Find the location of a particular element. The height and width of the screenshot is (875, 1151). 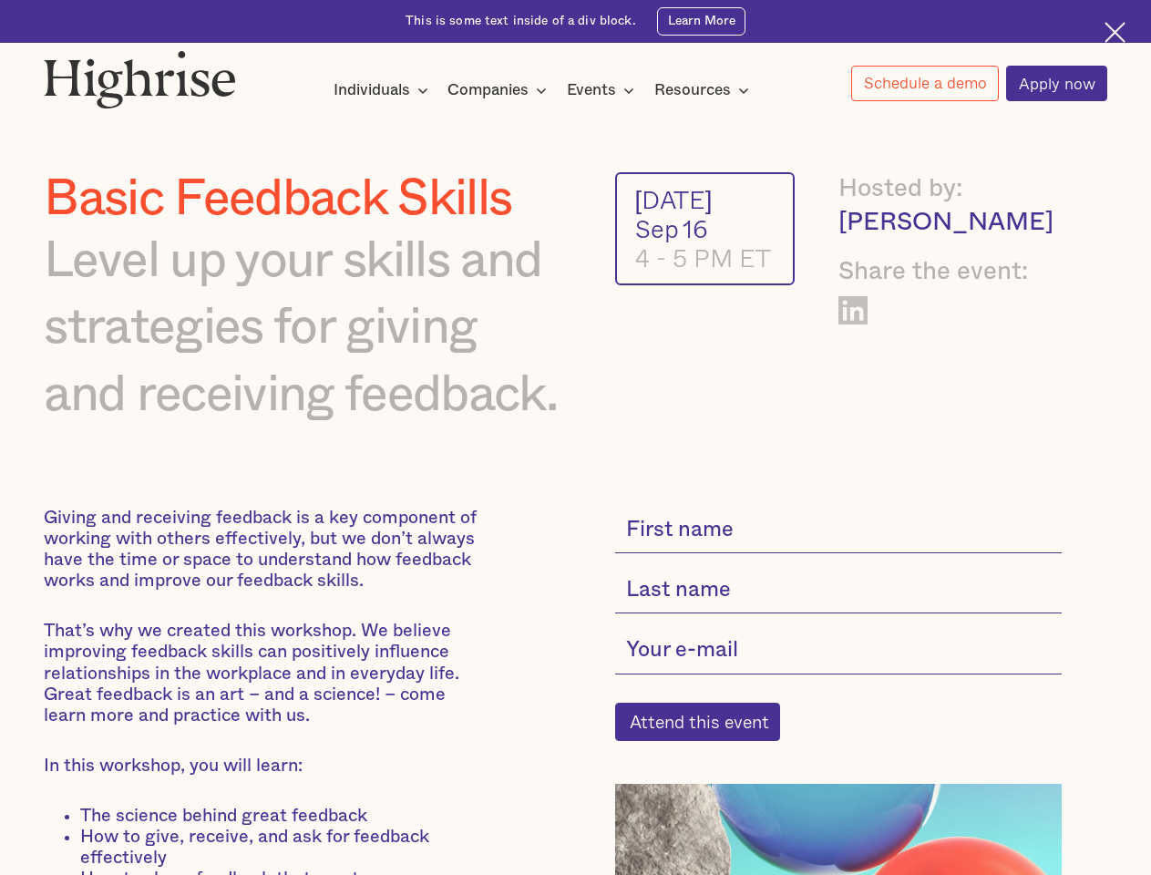

li: The science behind great feedback is located at coordinates (282, 815).